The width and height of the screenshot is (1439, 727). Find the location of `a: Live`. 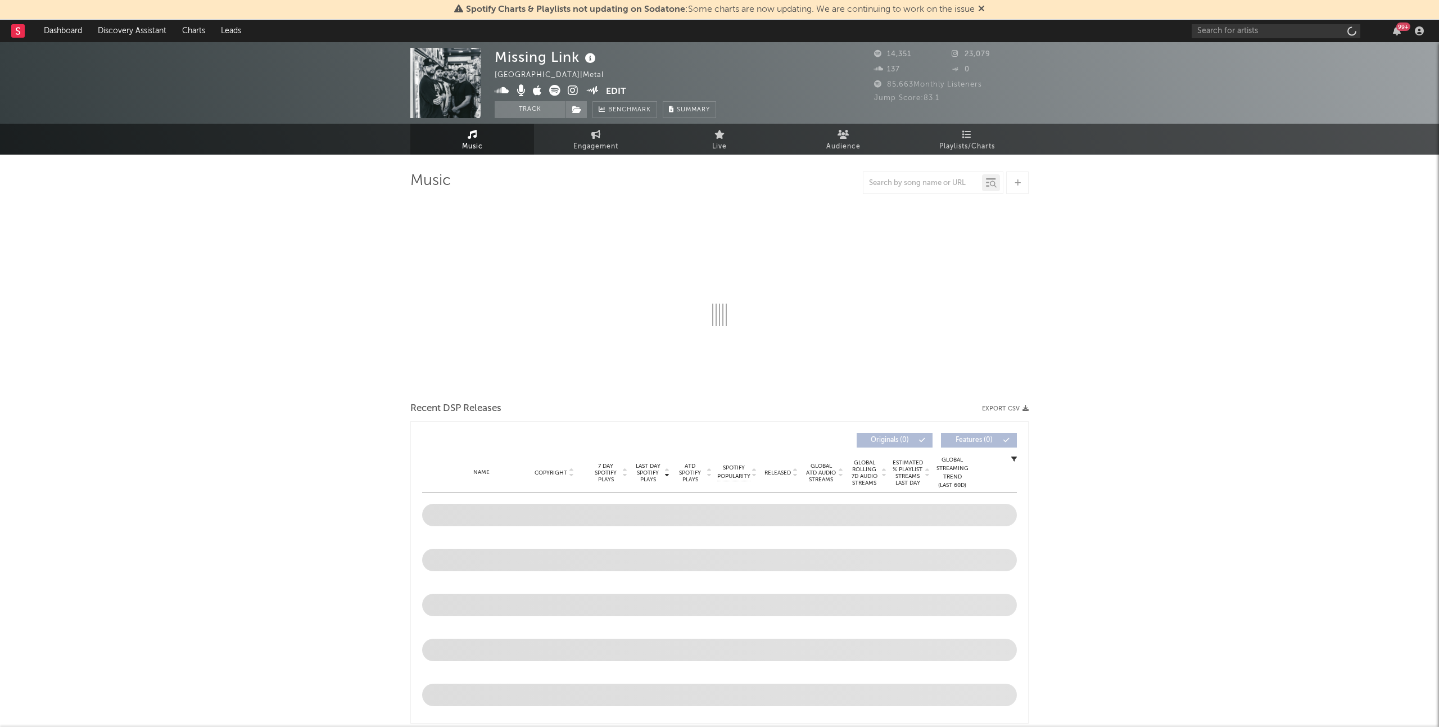

a: Live is located at coordinates (720, 139).